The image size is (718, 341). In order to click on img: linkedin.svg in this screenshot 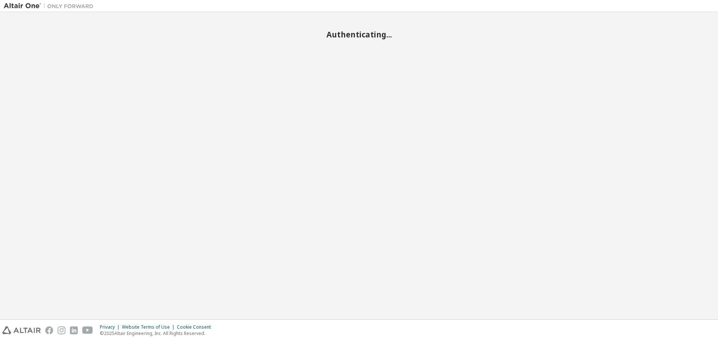, I will do `click(74, 330)`.